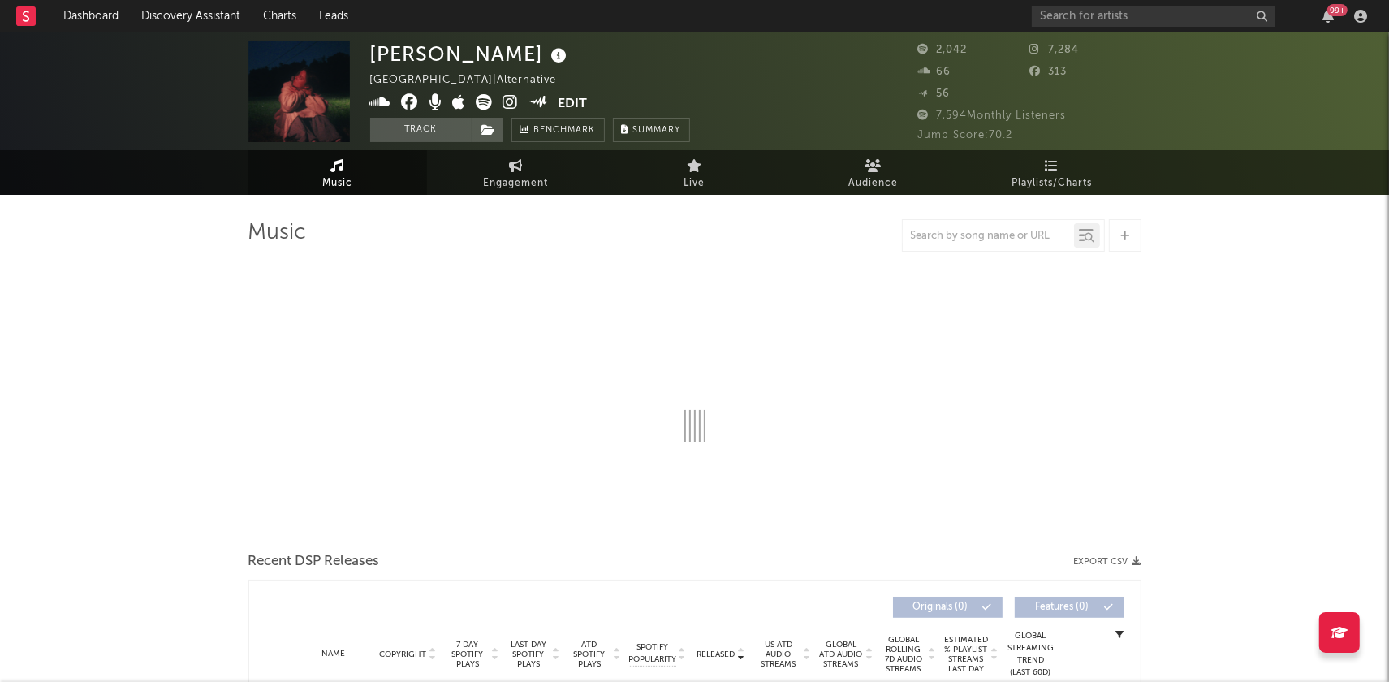  Describe the element at coordinates (1337, 10) in the screenshot. I see `div: 99 +` at that location.